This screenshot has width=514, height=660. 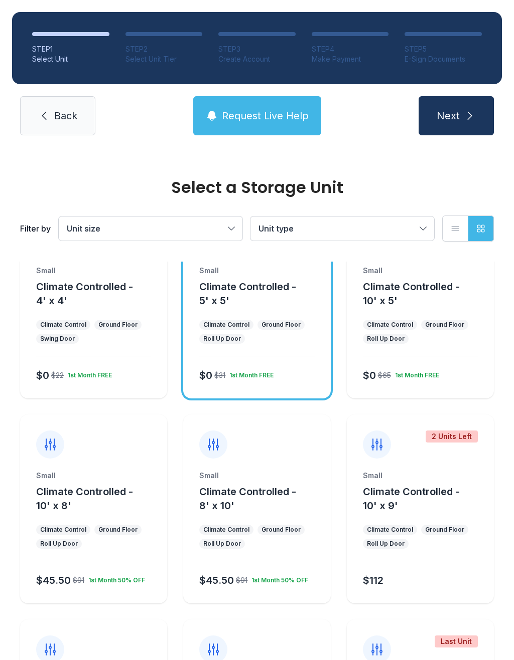 I want to click on button: Climate Controlled - 8' x 10', so click(x=262, y=499).